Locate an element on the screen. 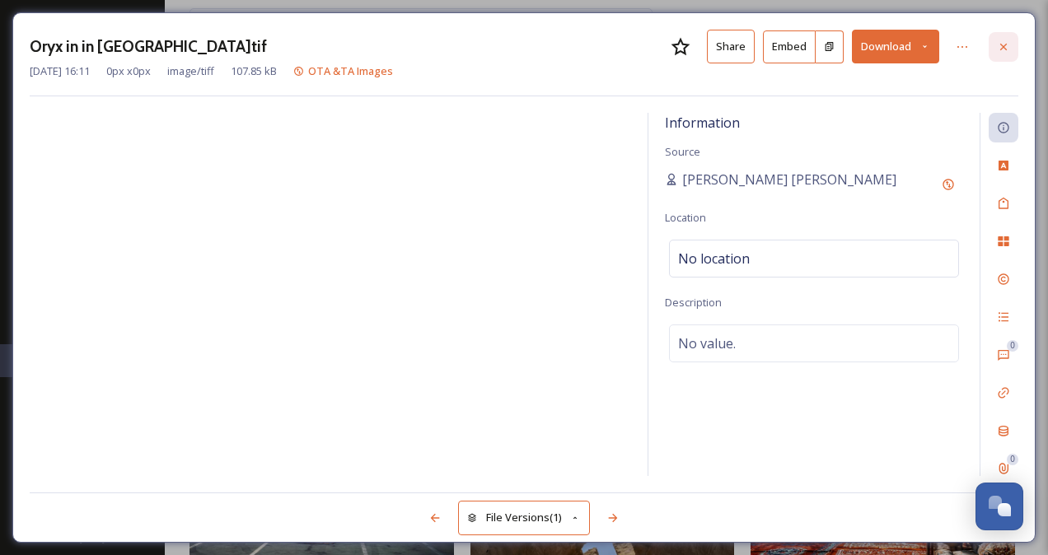 The width and height of the screenshot is (1048, 555). span: 107.85 kB is located at coordinates (254, 71).